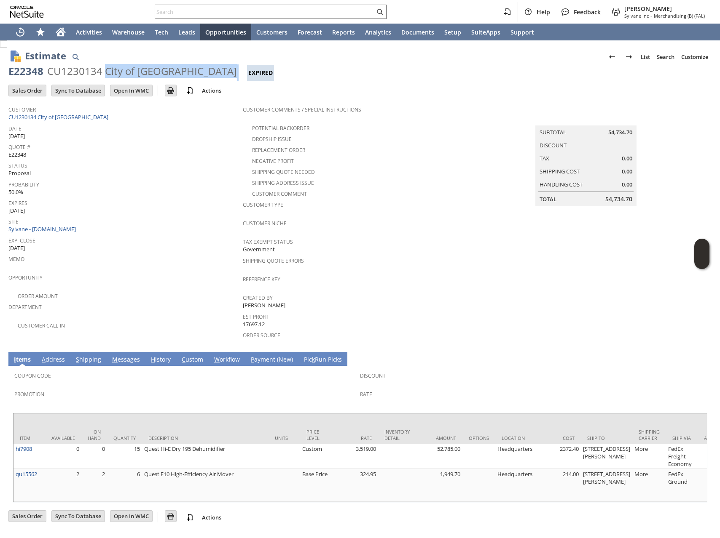 Image resolution: width=720 pixels, height=538 pixels. What do you see at coordinates (552, 132) in the screenshot?
I see `a: Subtotal` at bounding box center [552, 132].